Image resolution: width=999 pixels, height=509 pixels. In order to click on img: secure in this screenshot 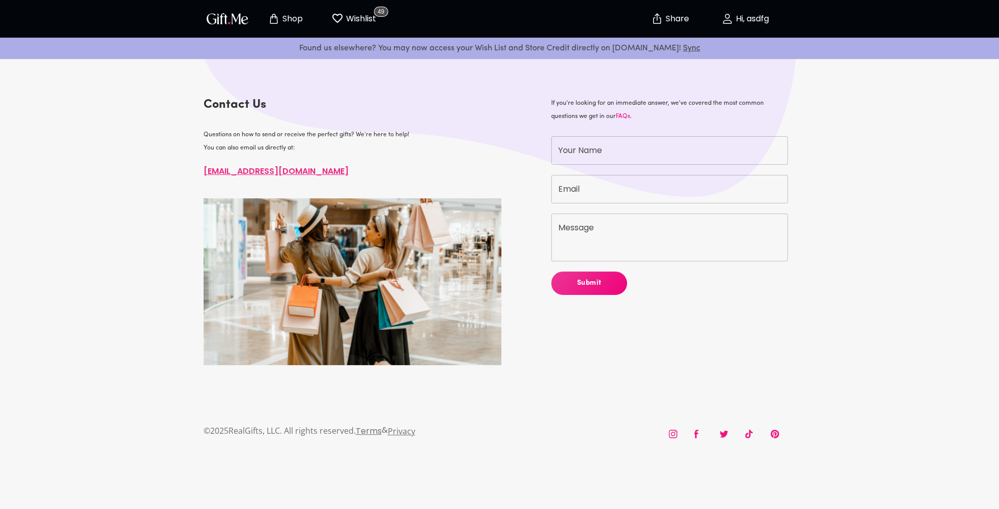, I will do `click(657, 19)`.